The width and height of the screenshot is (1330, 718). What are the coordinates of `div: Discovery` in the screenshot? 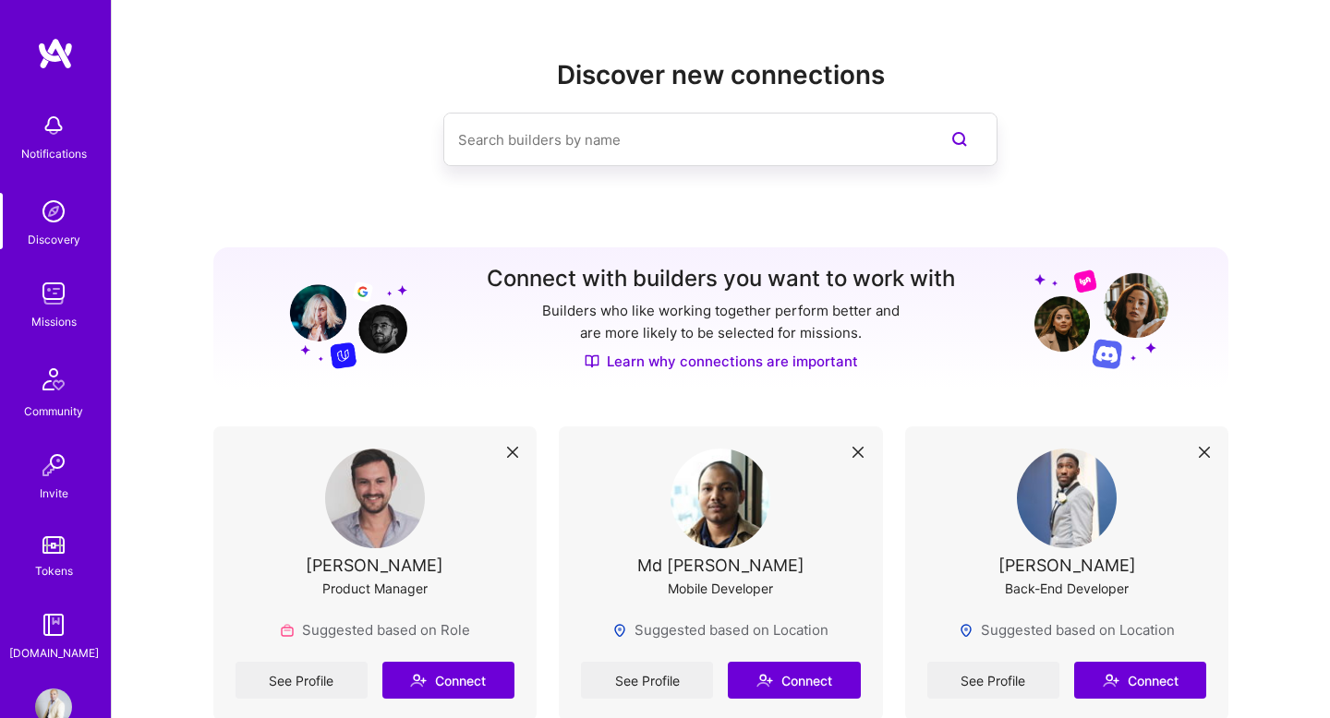 It's located at (54, 239).